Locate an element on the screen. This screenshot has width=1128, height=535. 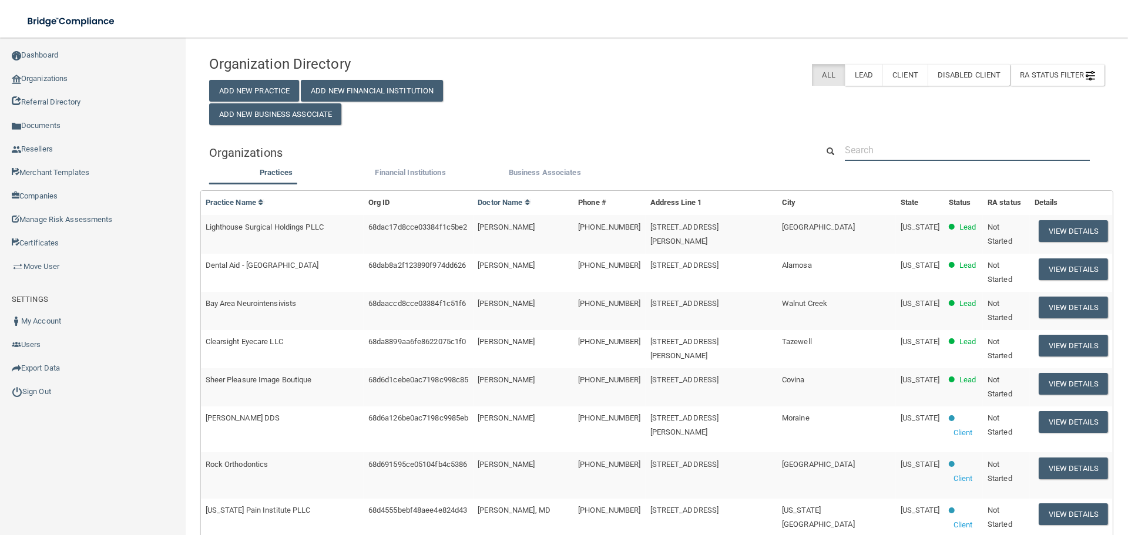
span: Clearsight Eyecare LLC is located at coordinates (244, 341).